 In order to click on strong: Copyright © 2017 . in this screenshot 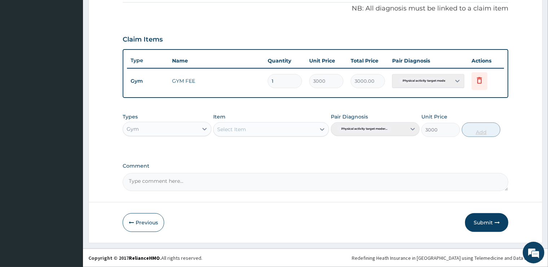, I will do `click(125, 258)`.